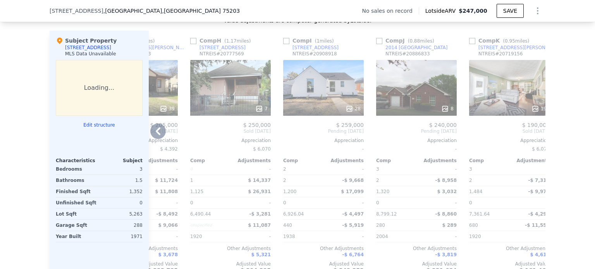 Image resolution: width=595 pixels, height=269 pixels. Describe the element at coordinates (169, 149) in the screenshot. I see `span: $ 4,392` at that location.